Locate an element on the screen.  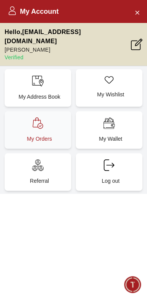
p: My Address Book is located at coordinates (39, 97).